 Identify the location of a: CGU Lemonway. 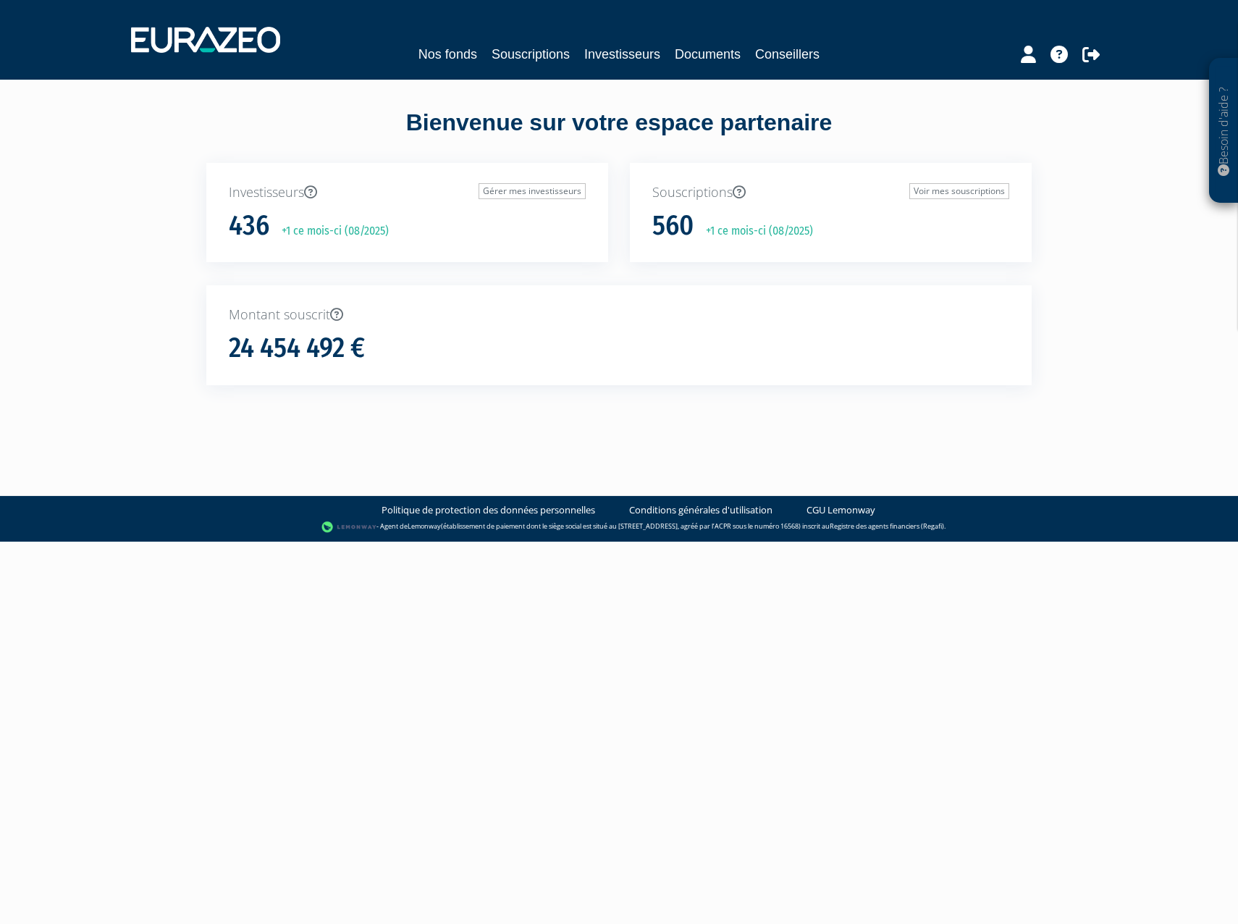
(841, 510).